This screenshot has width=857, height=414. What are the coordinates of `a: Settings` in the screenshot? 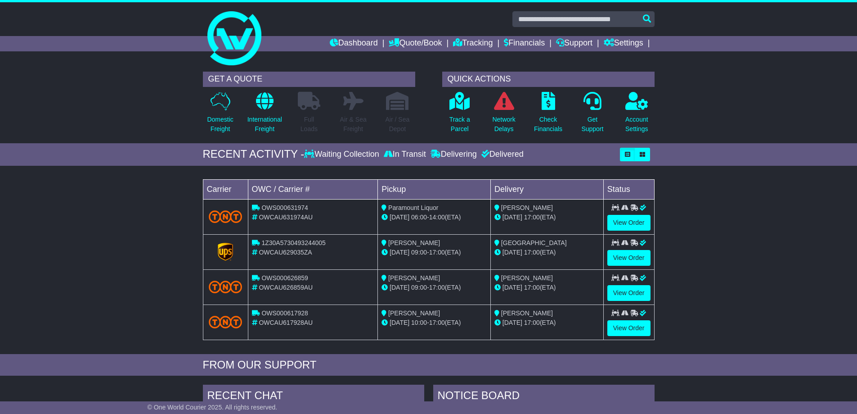 It's located at (624, 44).